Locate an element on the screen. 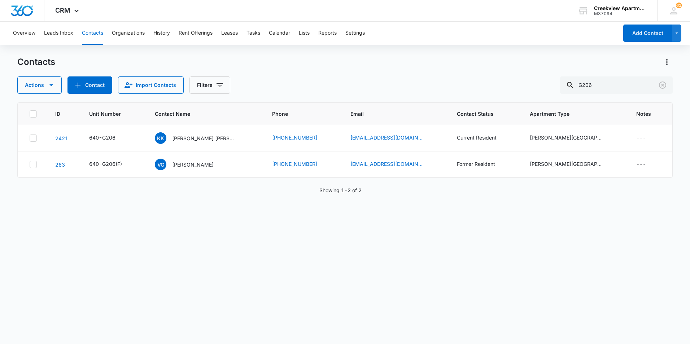 The height and width of the screenshot is (344, 690). div: 640-G206 is located at coordinates (102, 138).